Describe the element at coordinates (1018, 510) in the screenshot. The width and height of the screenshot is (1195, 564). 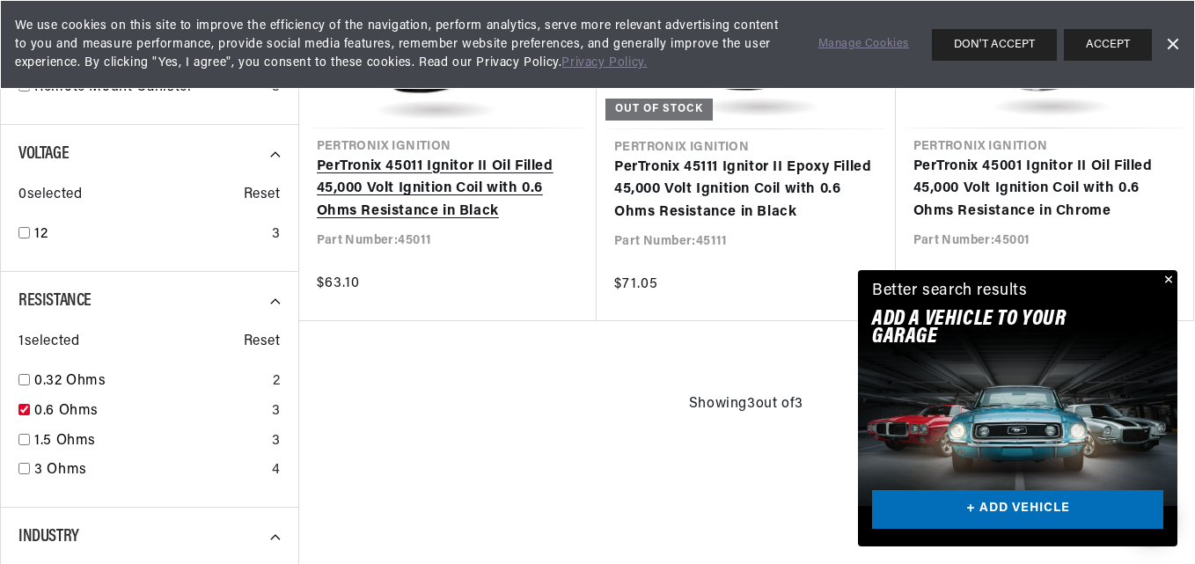
I see `a: + ADD VEHICLE` at that location.